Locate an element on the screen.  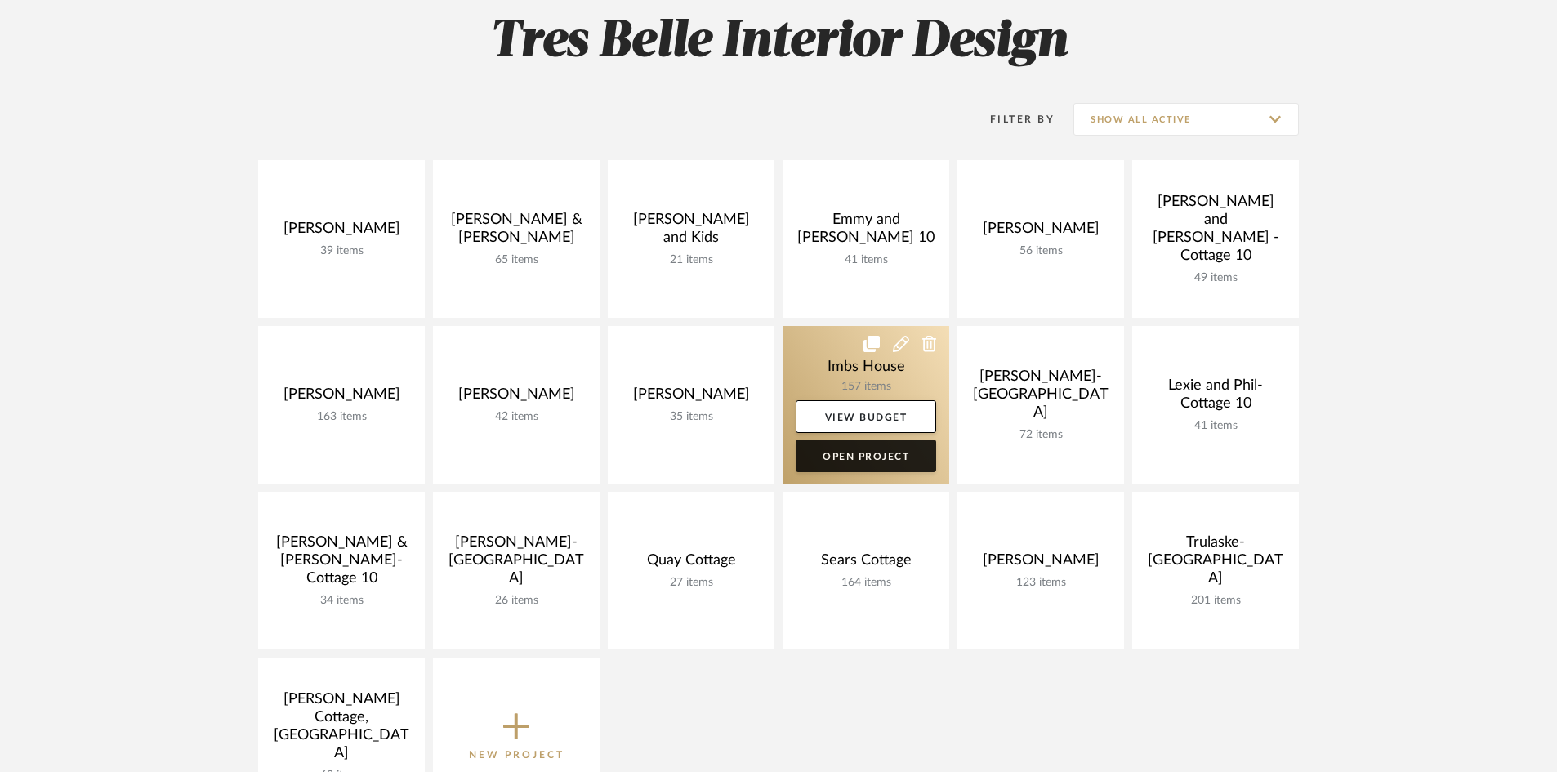
p: New Project is located at coordinates (516, 755).